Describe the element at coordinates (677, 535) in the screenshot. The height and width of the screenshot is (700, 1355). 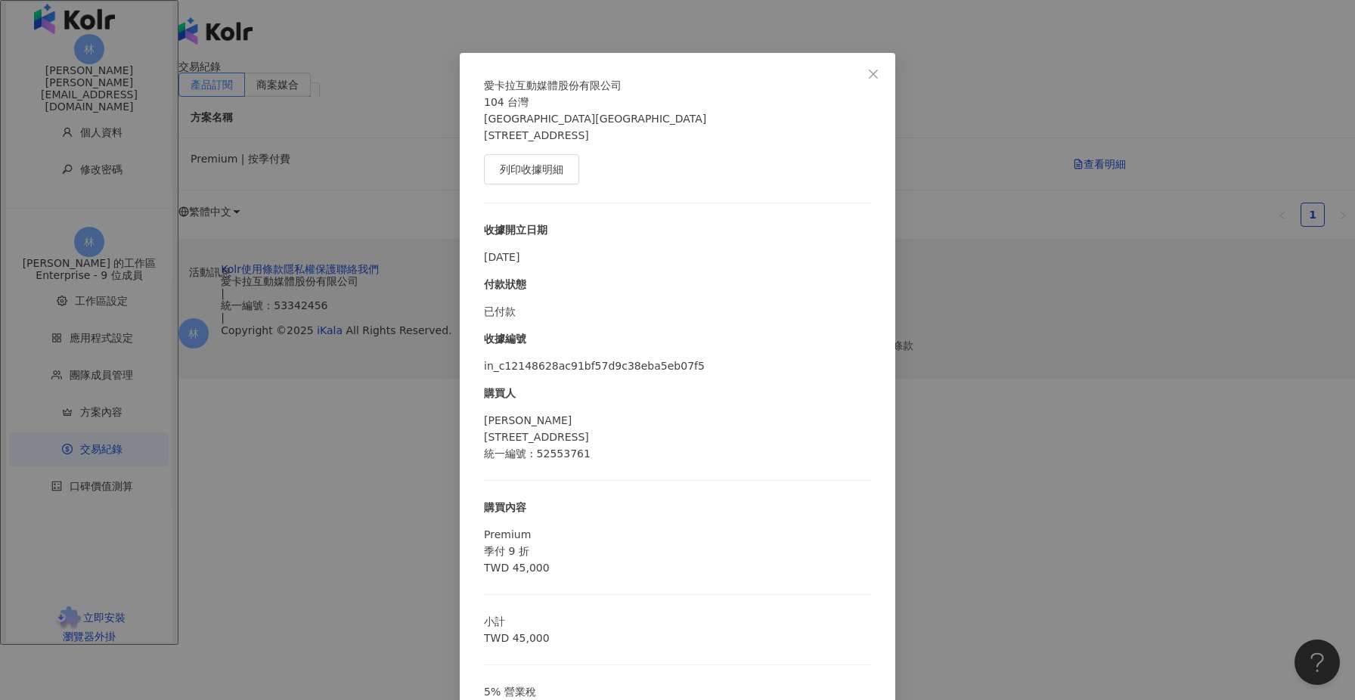
I see `div: Premium` at that location.